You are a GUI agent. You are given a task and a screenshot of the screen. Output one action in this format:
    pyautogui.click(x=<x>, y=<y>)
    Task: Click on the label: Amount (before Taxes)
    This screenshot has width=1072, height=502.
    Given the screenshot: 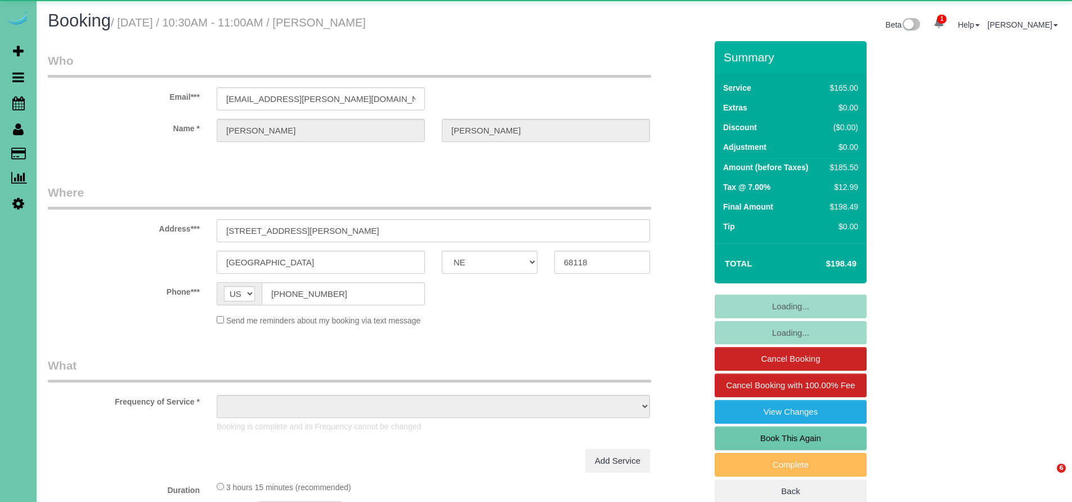 What is the action you would take?
    pyautogui.click(x=766, y=167)
    